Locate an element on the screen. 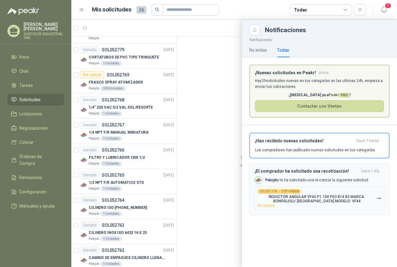 The width and height of the screenshot is (397, 267). span: Solicitudes is located at coordinates (30, 100).